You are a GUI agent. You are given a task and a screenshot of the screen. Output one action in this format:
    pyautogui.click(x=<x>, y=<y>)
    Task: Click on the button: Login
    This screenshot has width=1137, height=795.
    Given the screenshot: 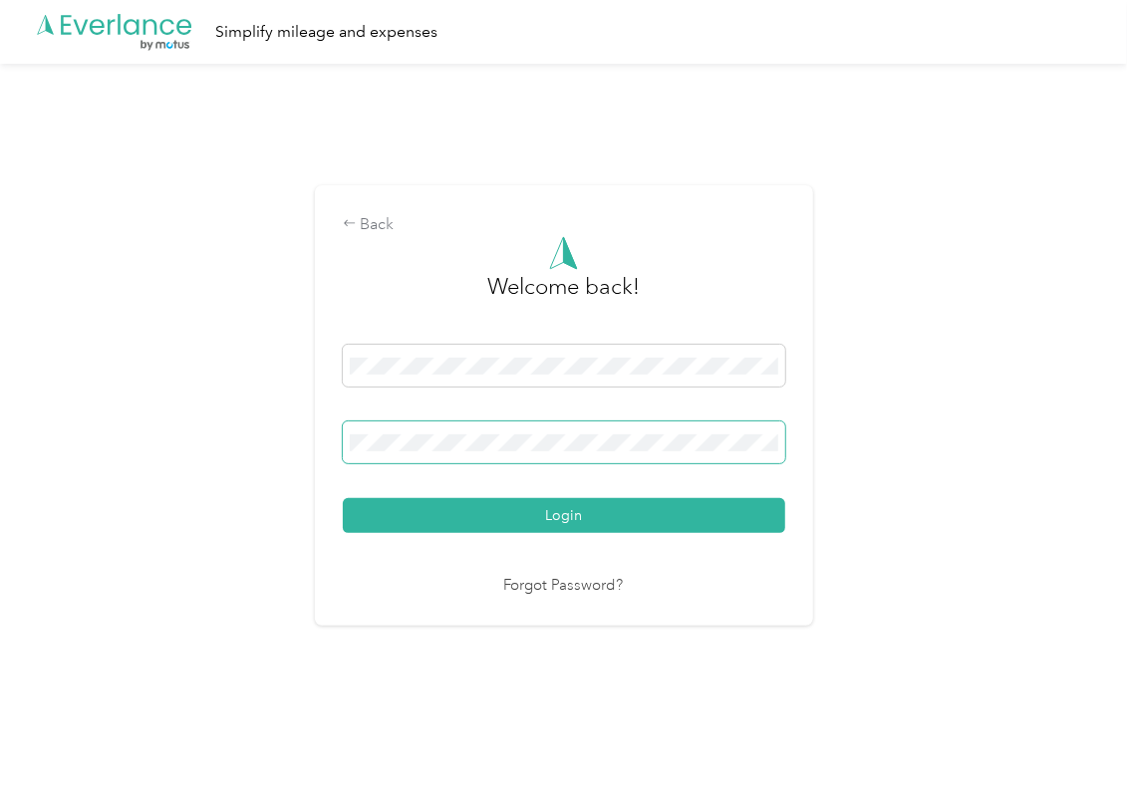 What is the action you would take?
    pyautogui.click(x=564, y=515)
    